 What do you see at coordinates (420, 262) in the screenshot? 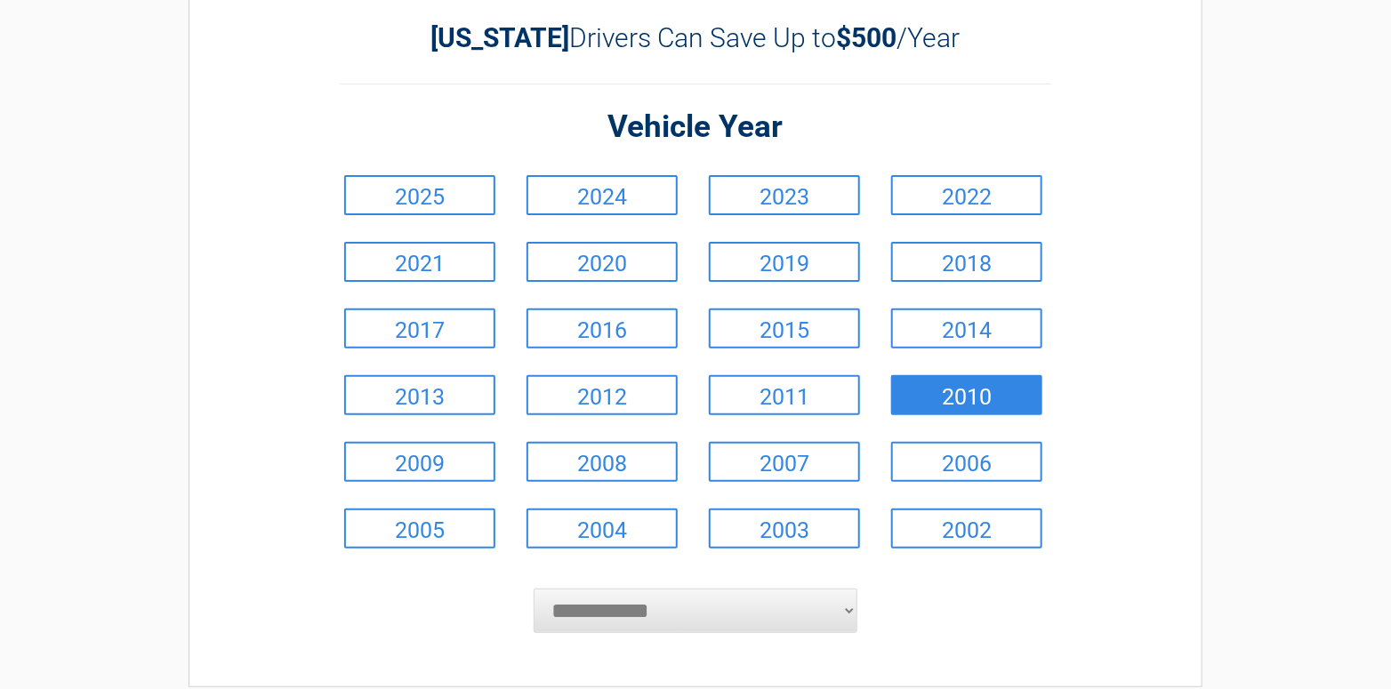
I see `a: 2021` at bounding box center [420, 262].